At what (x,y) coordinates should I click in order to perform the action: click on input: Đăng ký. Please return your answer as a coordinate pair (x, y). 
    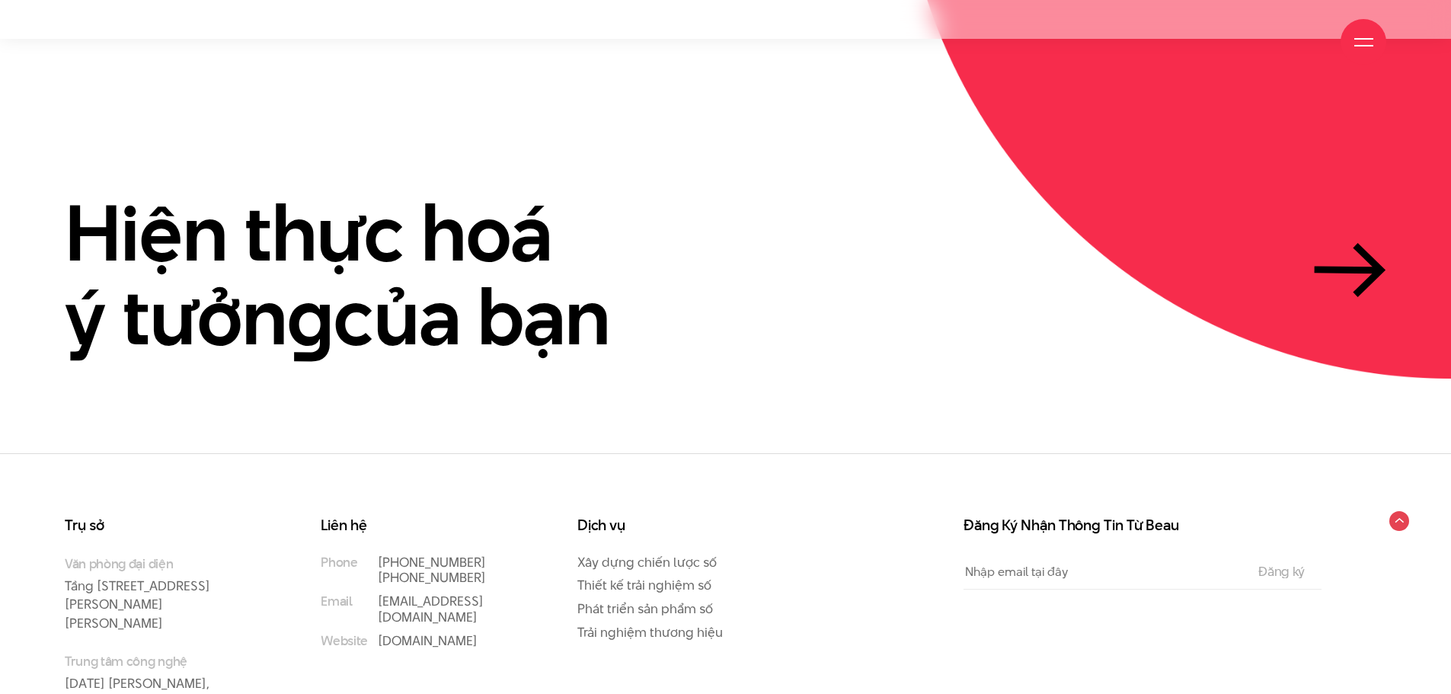
    Looking at the image, I should click on (1281, 571).